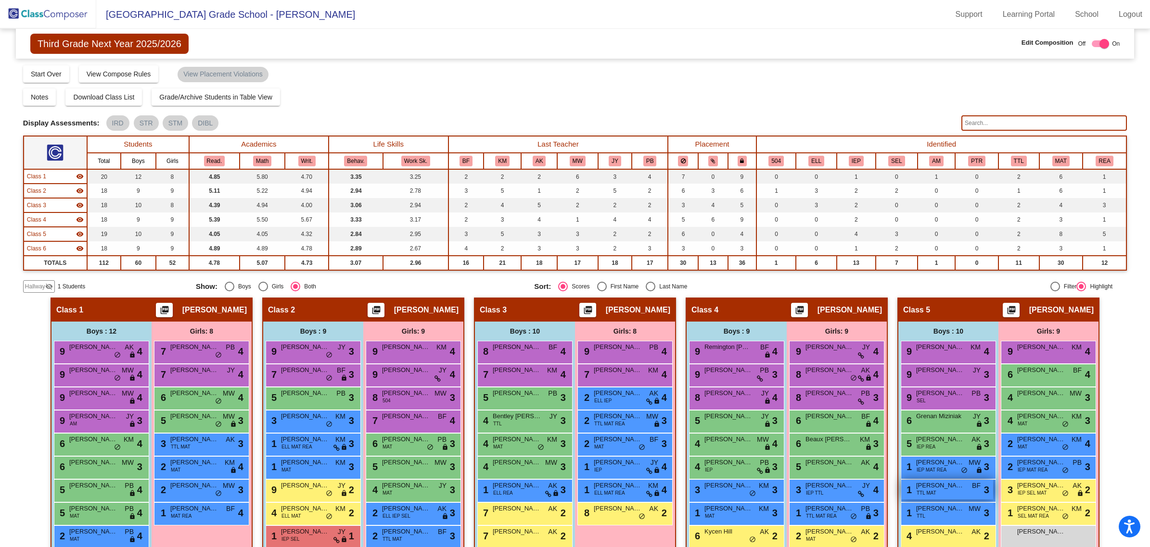 The height and width of the screenshot is (547, 1150). Describe the element at coordinates (856, 161) in the screenshot. I see `th: Individualized Education Plan` at that location.